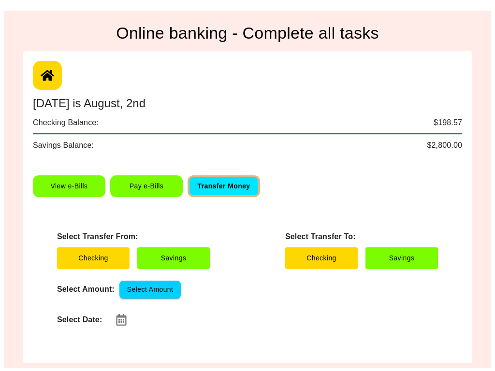  I want to click on p: Select Transfer To:, so click(362, 237).